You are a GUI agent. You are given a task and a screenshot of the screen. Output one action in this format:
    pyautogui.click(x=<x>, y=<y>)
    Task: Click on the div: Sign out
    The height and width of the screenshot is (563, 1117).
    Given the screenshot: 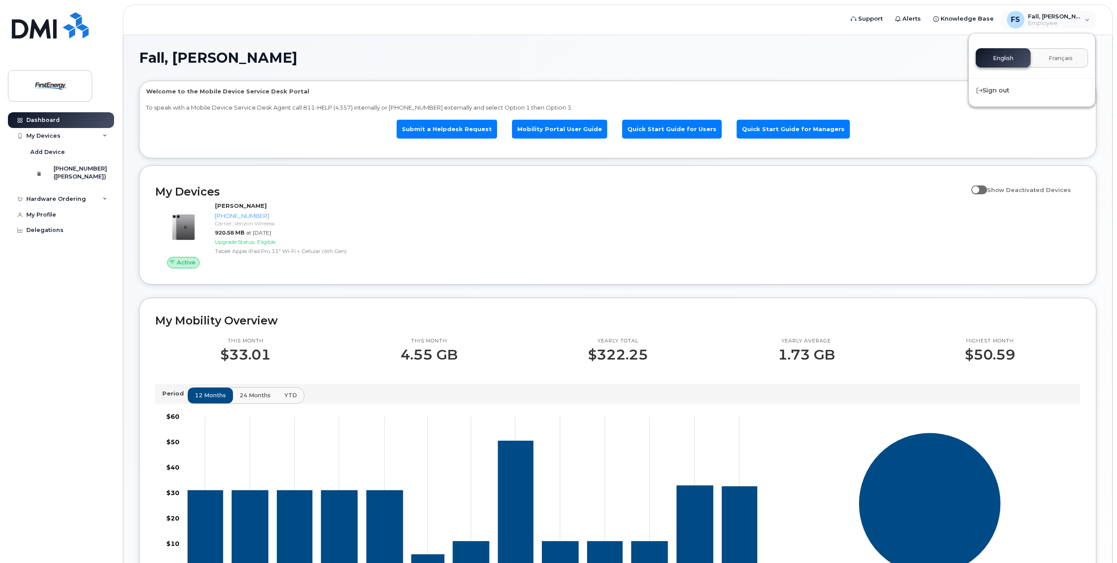 What is the action you would take?
    pyautogui.click(x=1032, y=90)
    